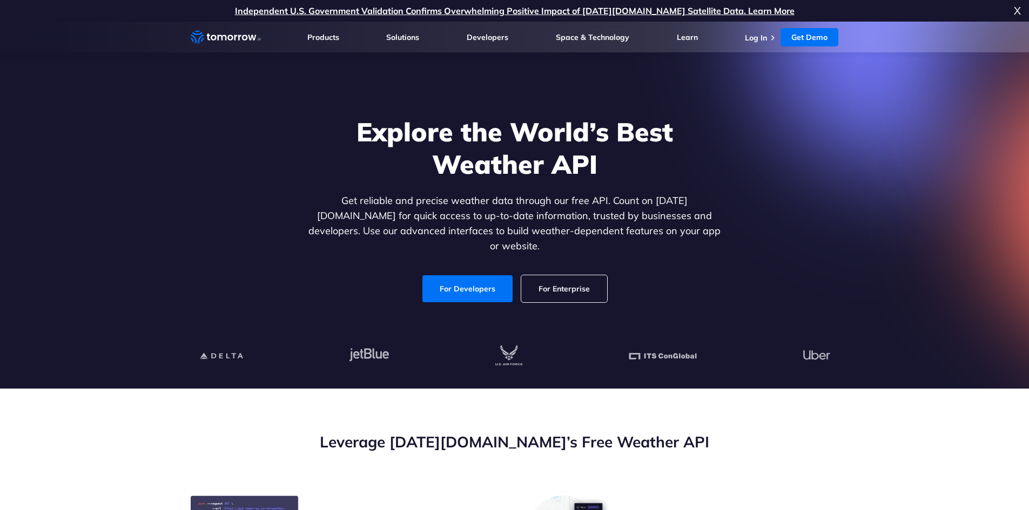  I want to click on a: Get Demo, so click(809, 37).